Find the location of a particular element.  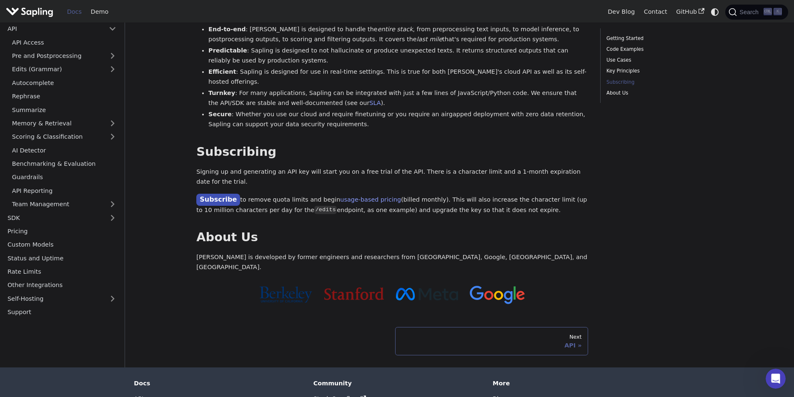

a: usage-based pricing is located at coordinates (371, 200).